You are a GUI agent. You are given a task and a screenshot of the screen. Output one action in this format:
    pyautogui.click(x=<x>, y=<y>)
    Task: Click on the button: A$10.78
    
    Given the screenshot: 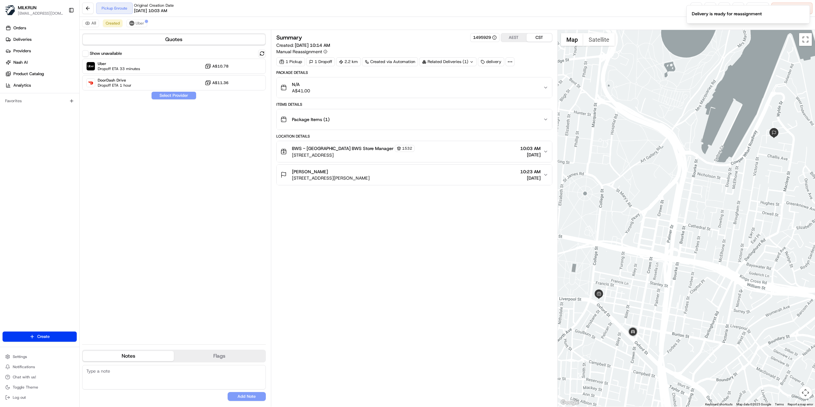 What is the action you would take?
    pyautogui.click(x=217, y=66)
    